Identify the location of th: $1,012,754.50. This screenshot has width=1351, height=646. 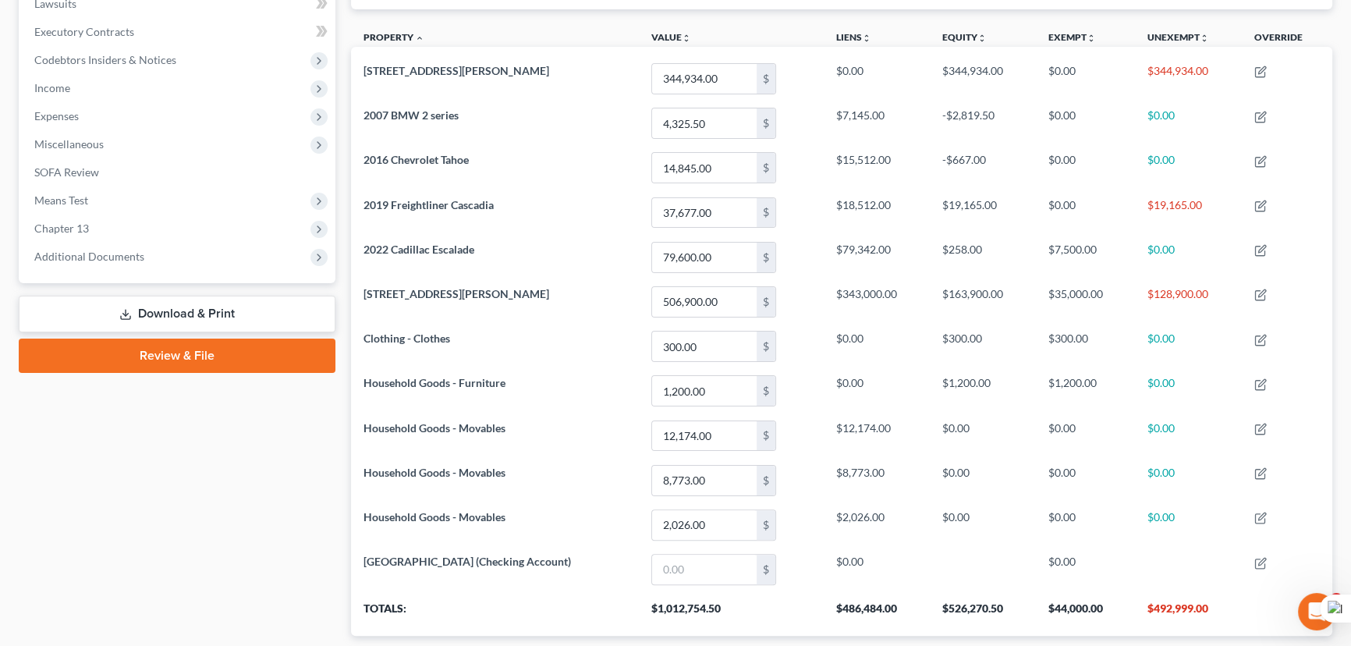
(731, 614).